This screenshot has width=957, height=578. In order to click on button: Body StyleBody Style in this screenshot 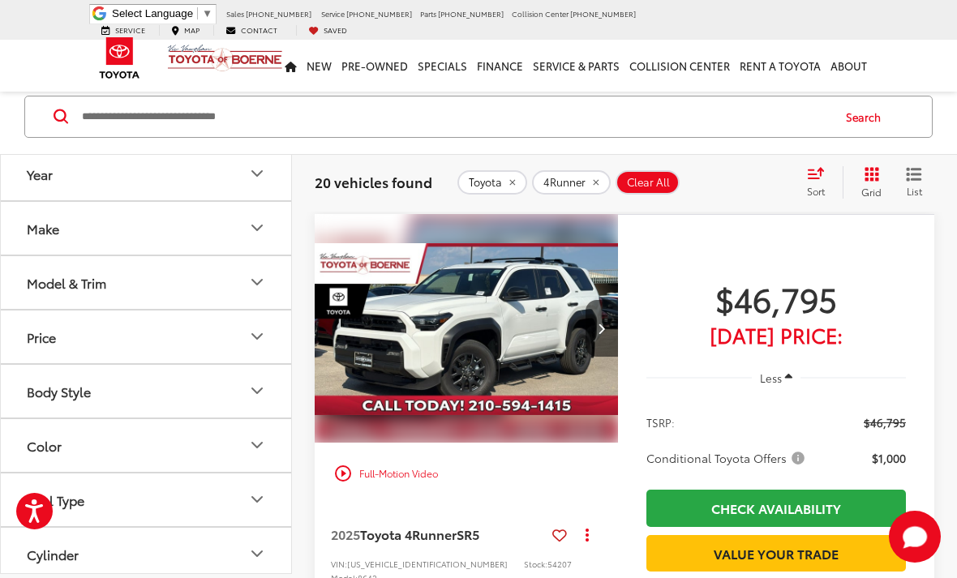, I will do `click(147, 391)`.